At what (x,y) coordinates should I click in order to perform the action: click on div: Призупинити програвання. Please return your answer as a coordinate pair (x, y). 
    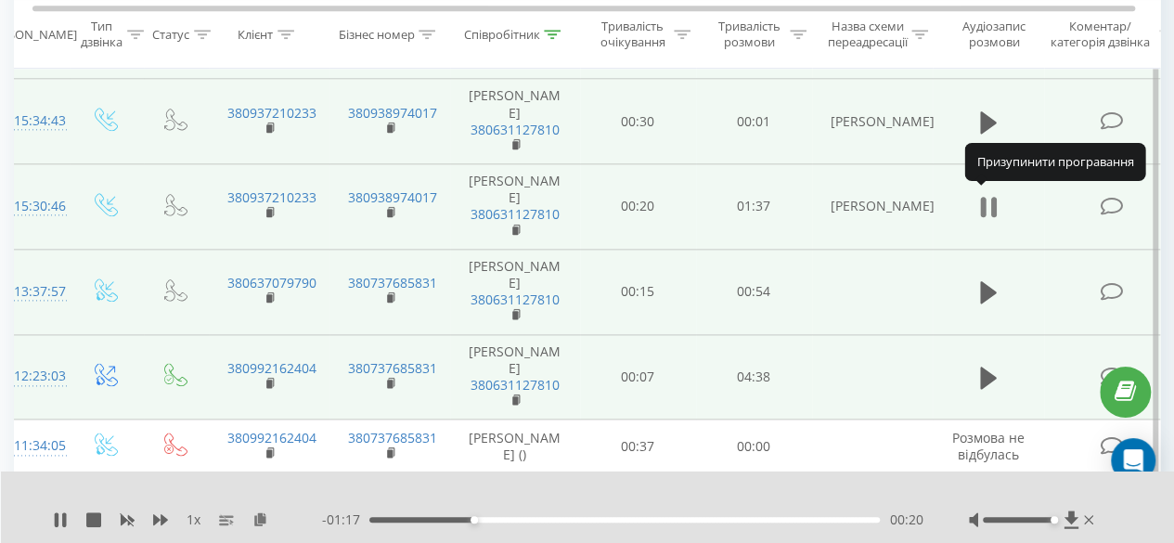
    Looking at the image, I should click on (1054, 162).